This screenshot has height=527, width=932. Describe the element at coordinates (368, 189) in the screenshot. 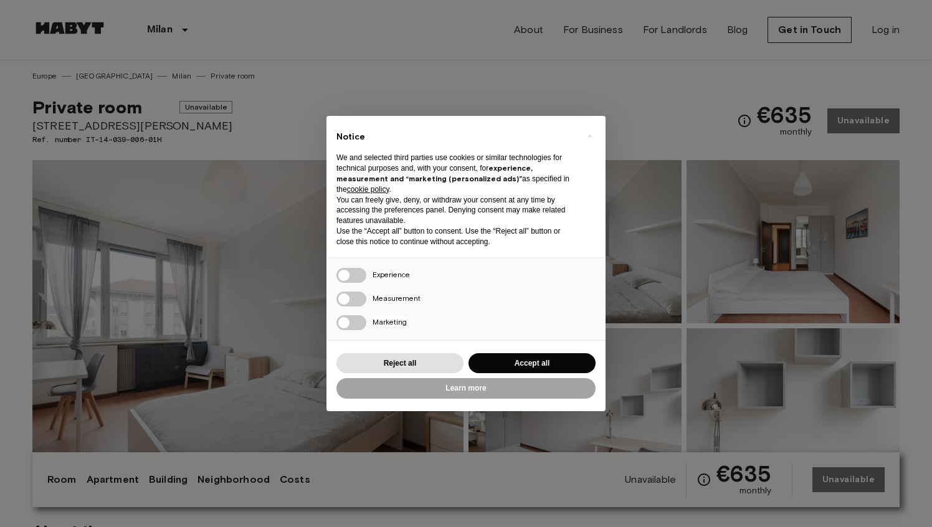

I see `a: cookie policy` at that location.